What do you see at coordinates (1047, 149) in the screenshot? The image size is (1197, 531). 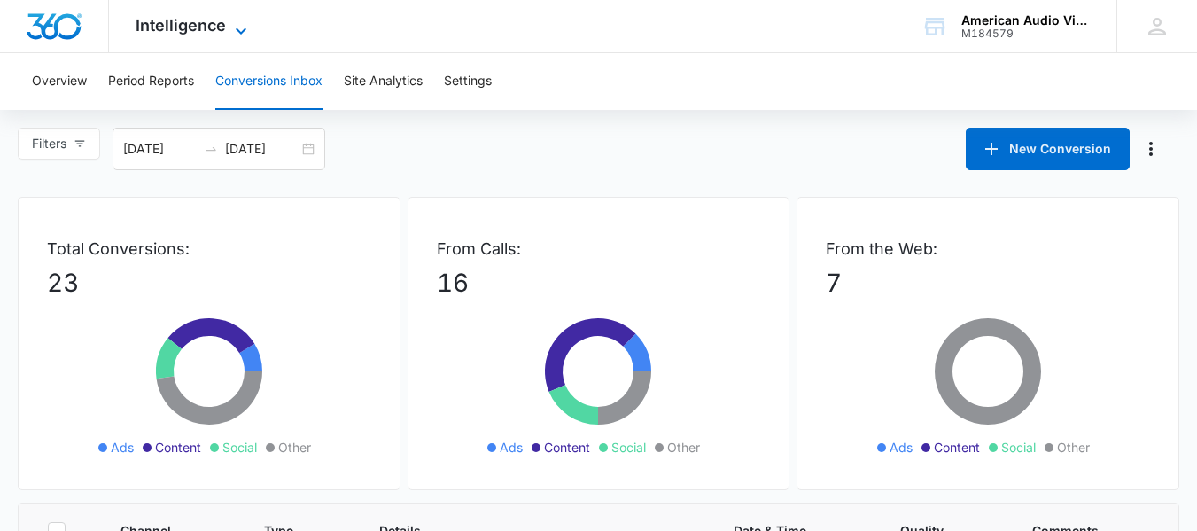 I see `button: New Conversion` at bounding box center [1047, 149].